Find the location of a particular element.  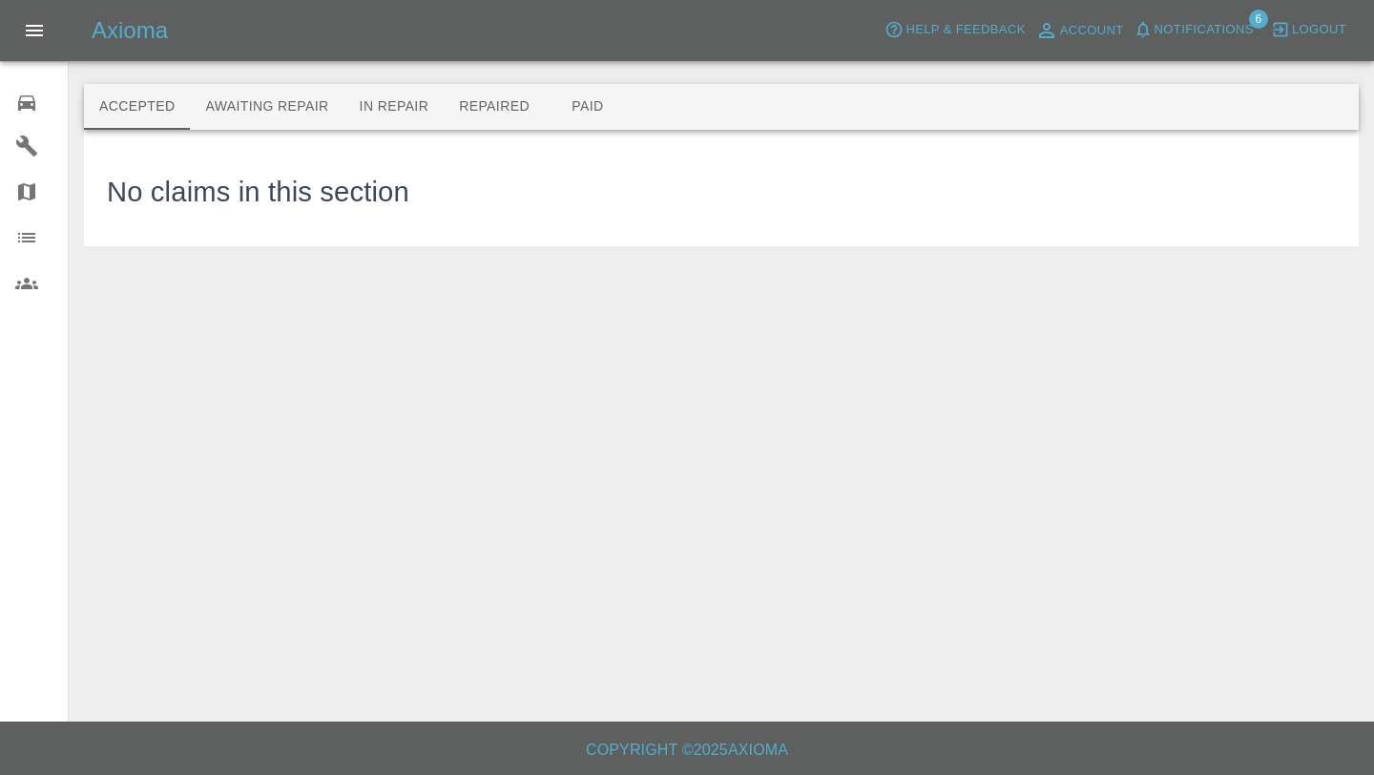

span: 6 is located at coordinates (1259, 19).